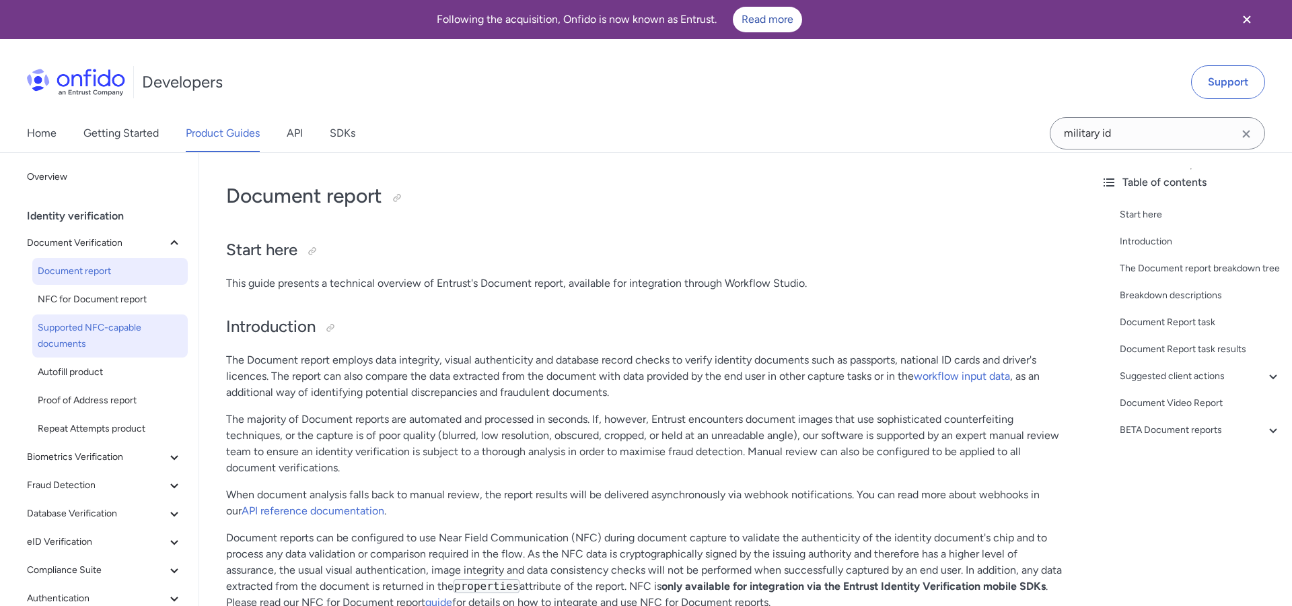 The image size is (1292, 606). Describe the element at coordinates (645, 250) in the screenshot. I see `h2: Start here` at that location.